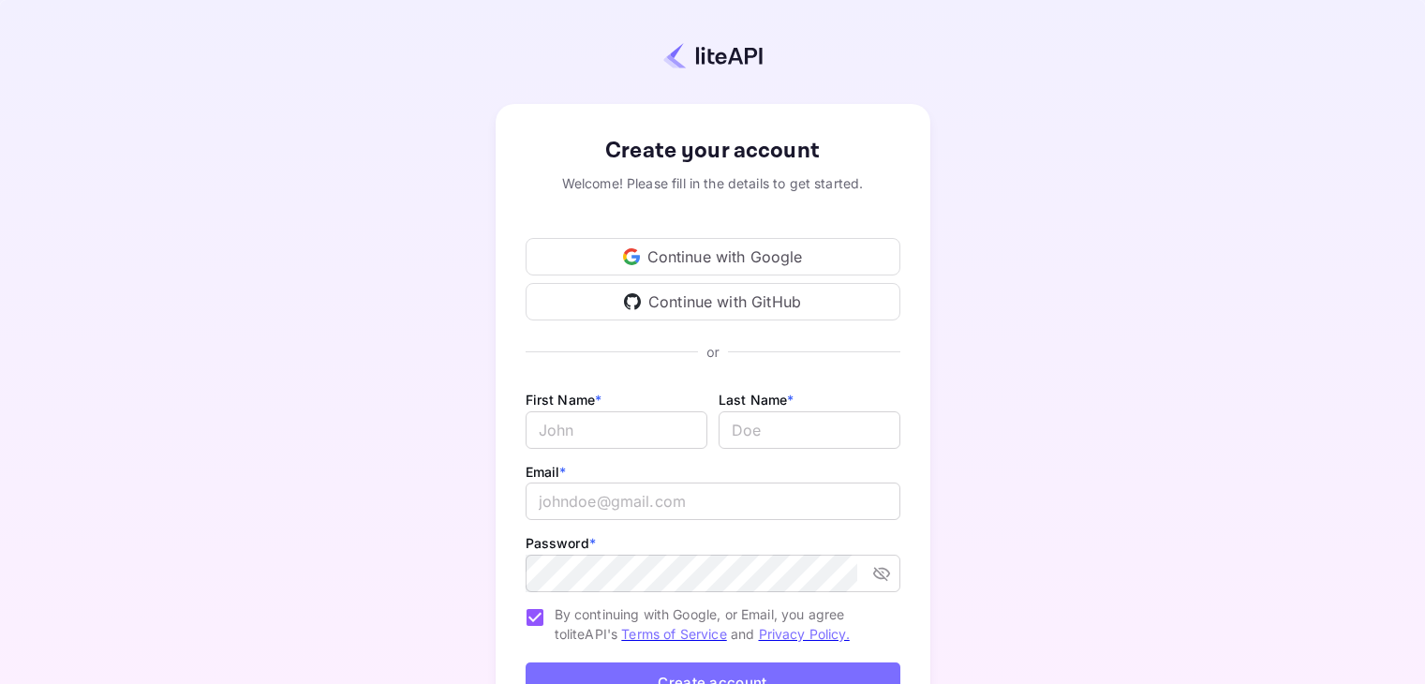 The image size is (1425, 684). What do you see at coordinates (564, 399) in the screenshot?
I see `label: First Name` at bounding box center [564, 399].